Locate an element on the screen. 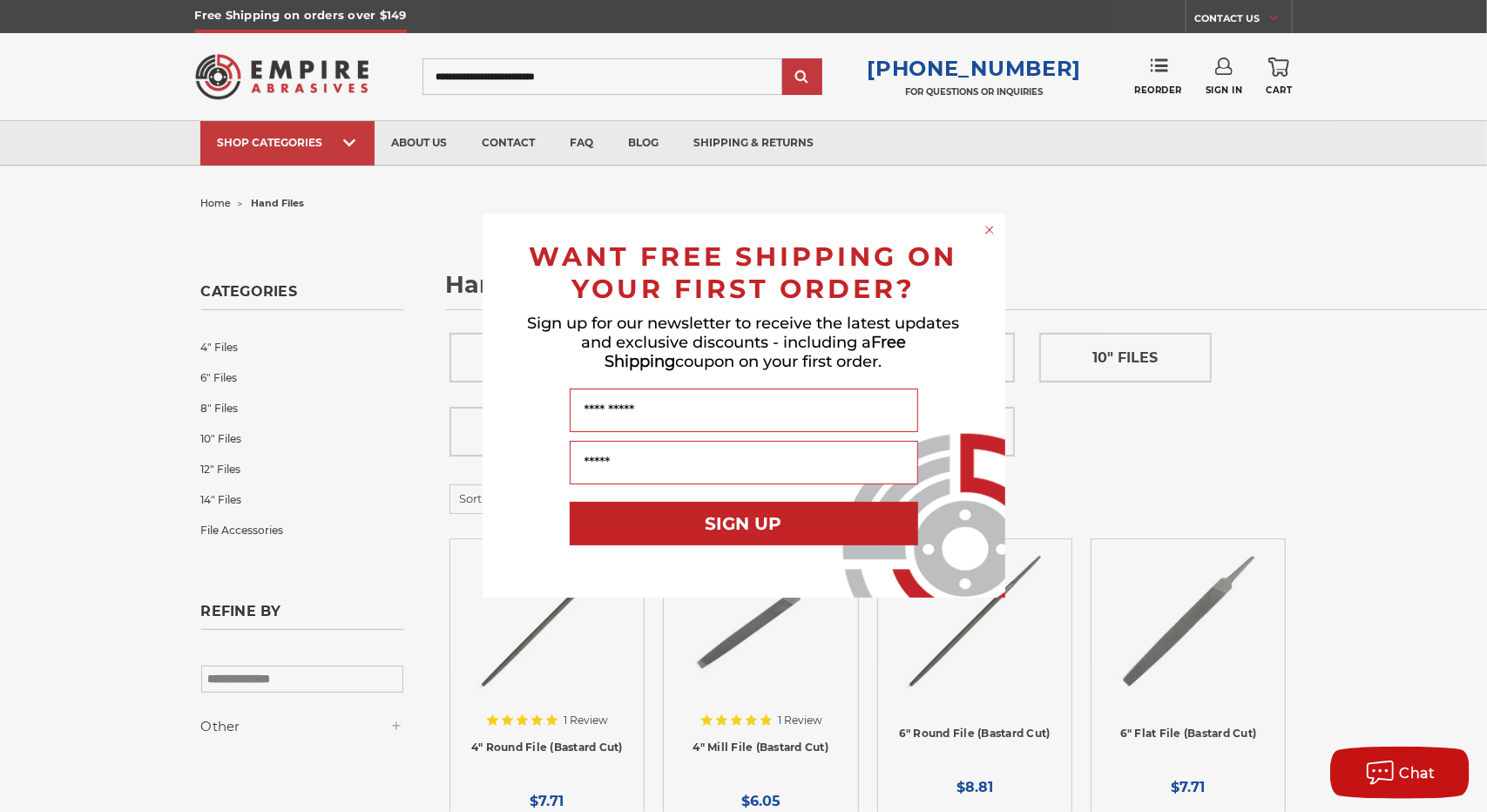  span: Chat is located at coordinates (1418, 773).